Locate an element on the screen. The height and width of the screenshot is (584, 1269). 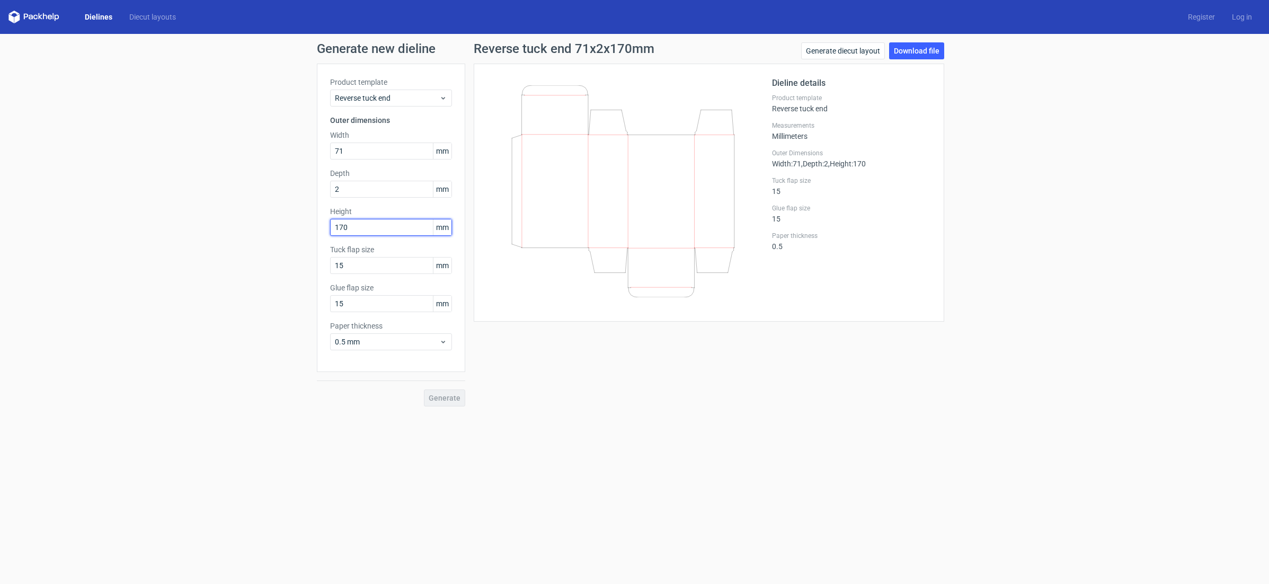
a: Dielines is located at coordinates (99, 17).